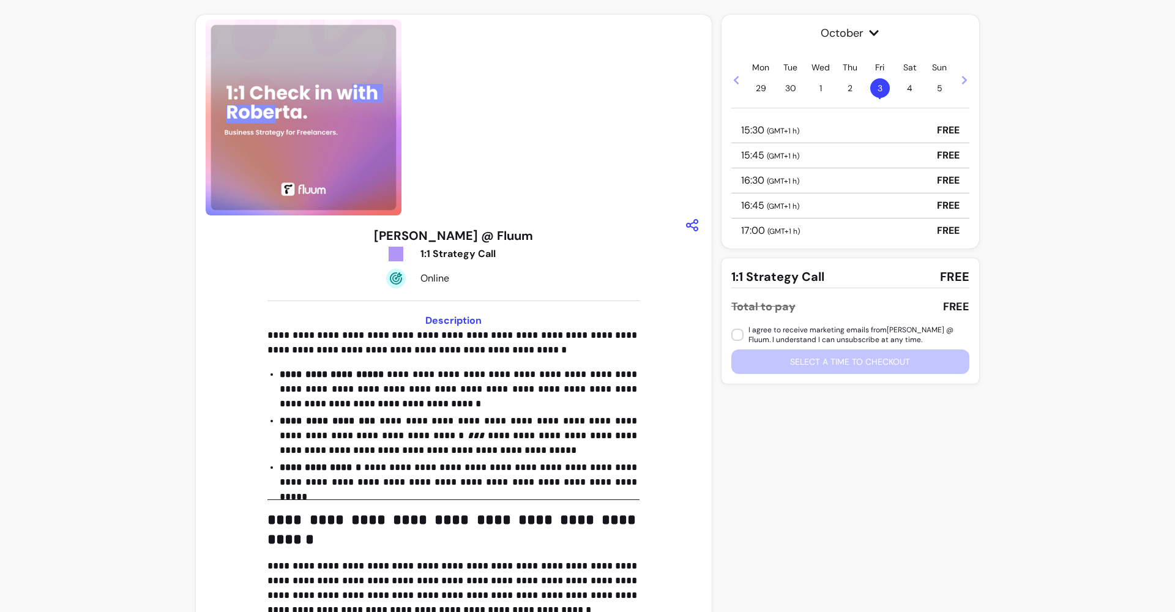 This screenshot has height=612, width=1175. What do you see at coordinates (396, 254) in the screenshot?
I see `img: Tickets Icon` at bounding box center [396, 254].